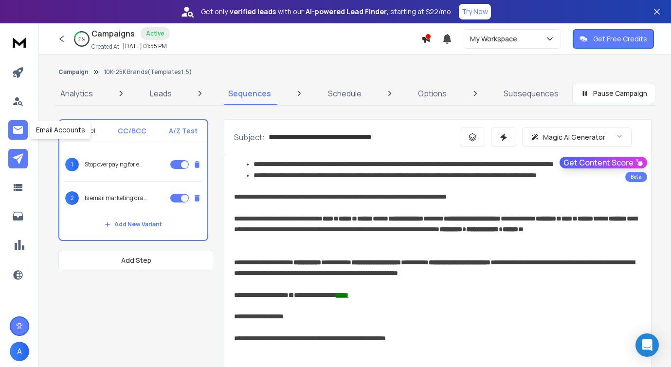 This screenshot has height=367, width=671. I want to click on img: logo, so click(19, 42).